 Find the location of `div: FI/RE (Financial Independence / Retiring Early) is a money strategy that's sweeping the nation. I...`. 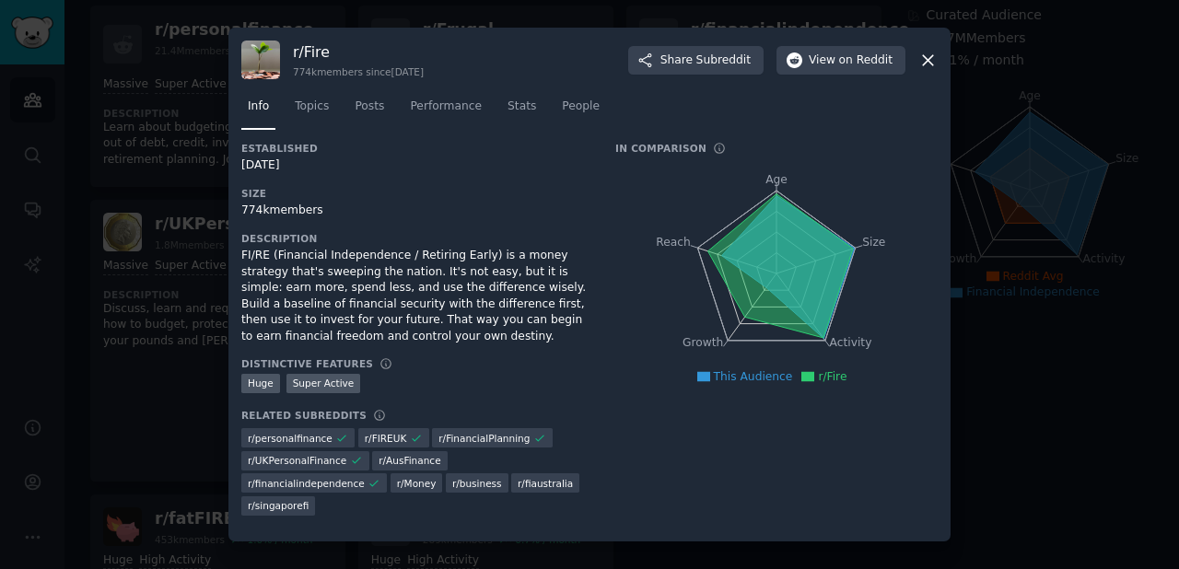

div: FI/RE (Financial Independence / Retiring Early) is a money strategy that's sweeping the nation. I... is located at coordinates (416, 296).